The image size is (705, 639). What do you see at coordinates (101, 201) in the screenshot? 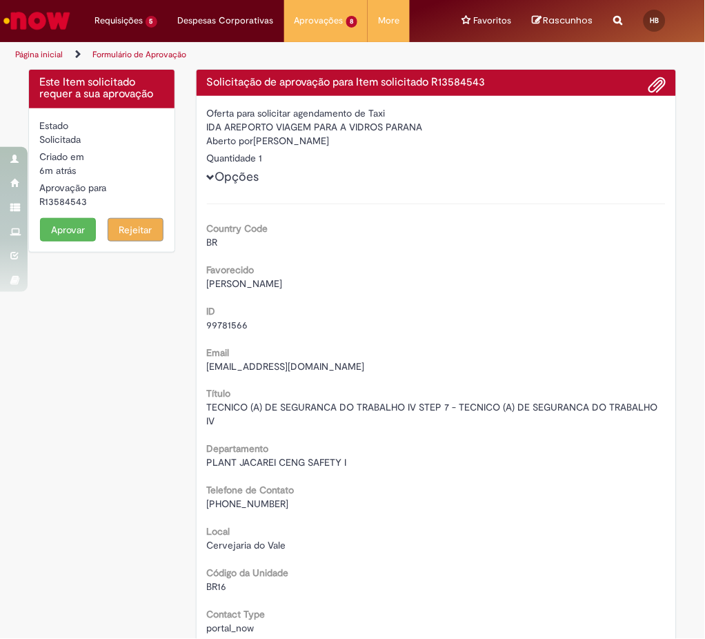
I see `div: R13584543` at bounding box center [101, 201].